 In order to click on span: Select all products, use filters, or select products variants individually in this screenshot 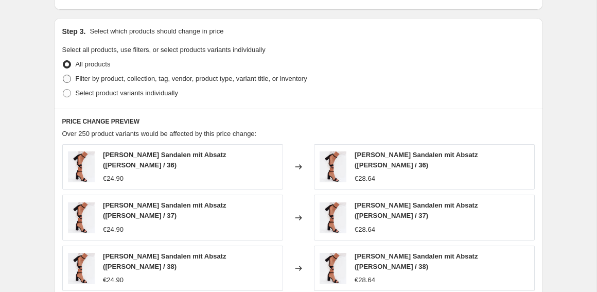, I will do `click(164, 49)`.